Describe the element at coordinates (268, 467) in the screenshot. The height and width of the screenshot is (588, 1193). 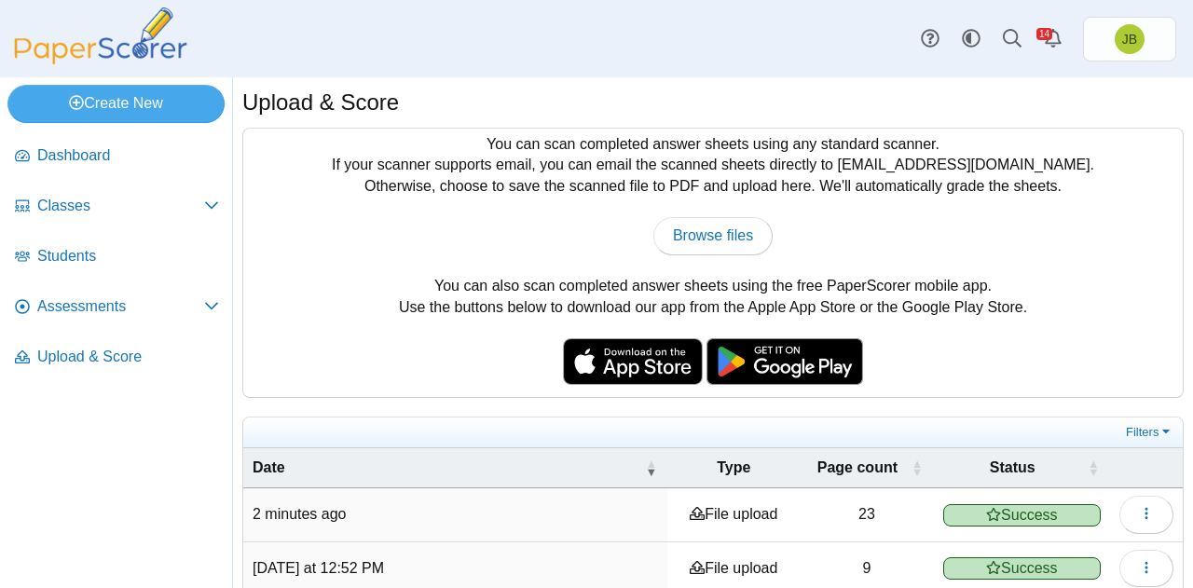
I see `span: Date` at that location.